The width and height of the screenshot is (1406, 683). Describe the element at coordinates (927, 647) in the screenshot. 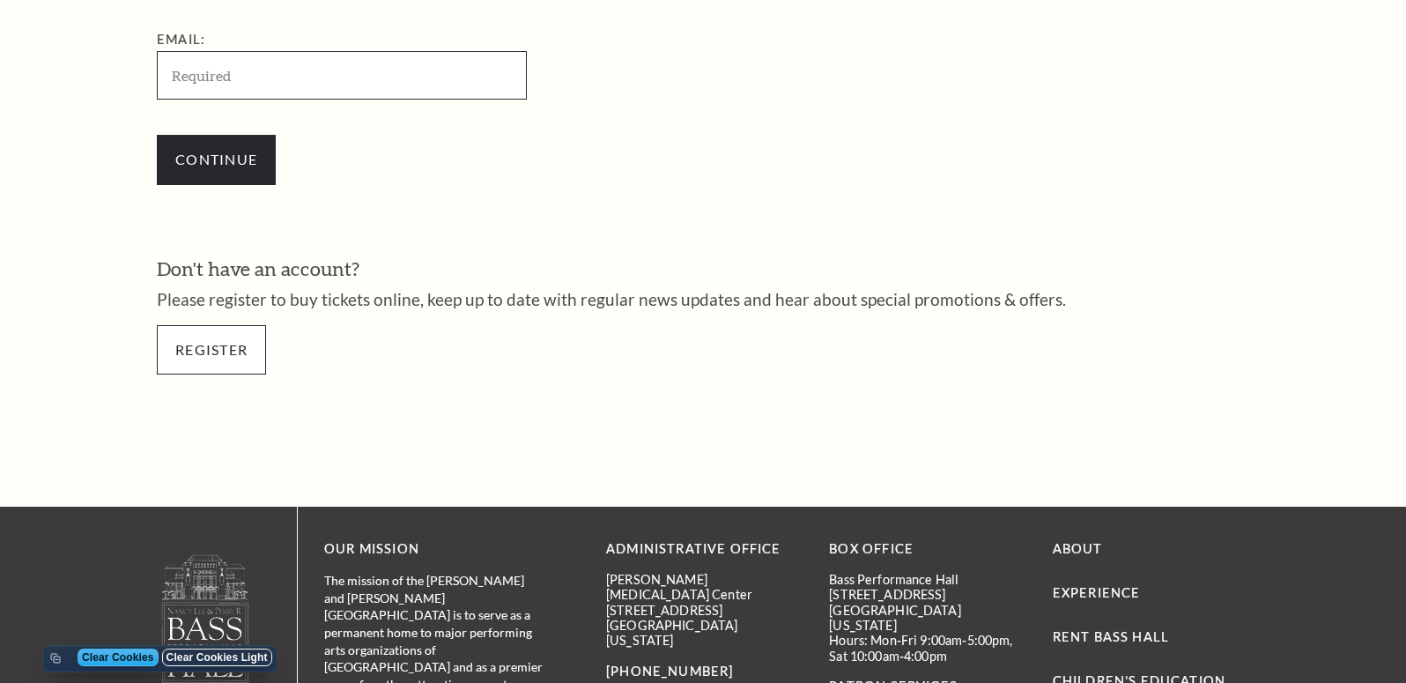

I see `p: Hours: Mon-Fri 9:00am-5:00pm, Sat 10:00am-4:00pm` at that location.